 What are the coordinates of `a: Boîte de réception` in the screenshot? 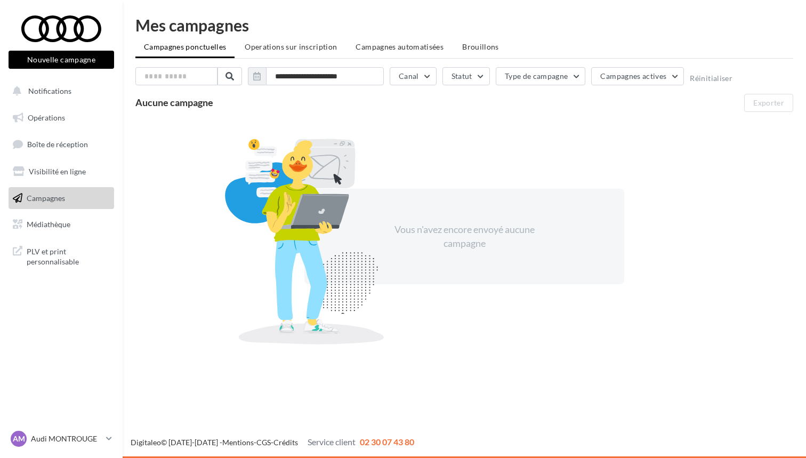 It's located at (61, 144).